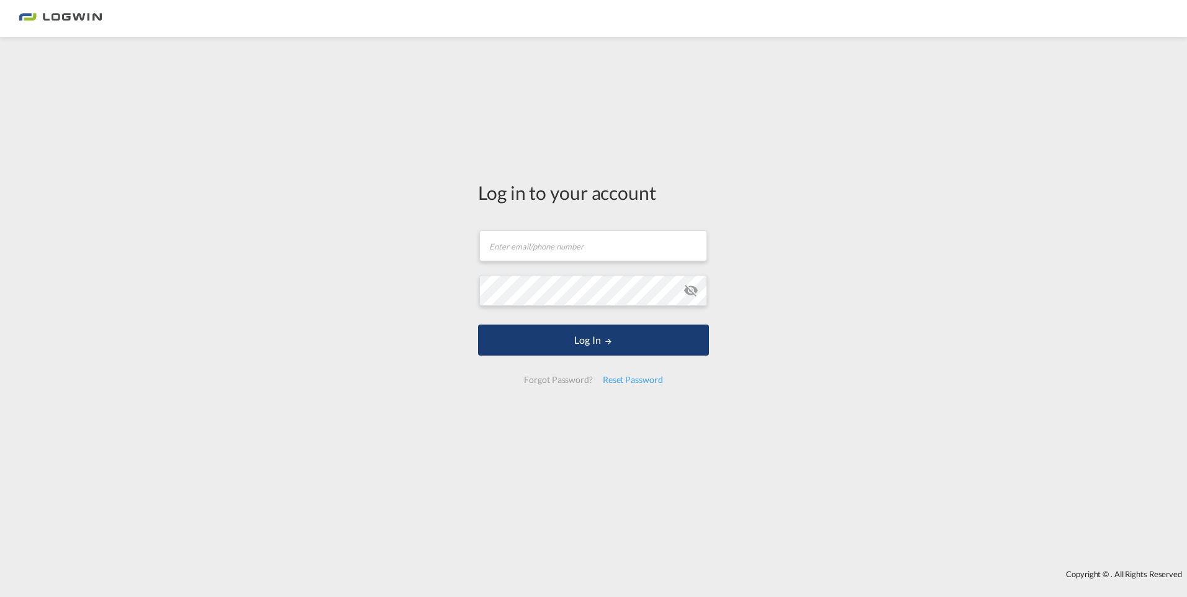 The image size is (1187, 597). I want to click on img: bc73a0e0d8c111efacd525e4c8ad7d32.png, so click(60, 19).